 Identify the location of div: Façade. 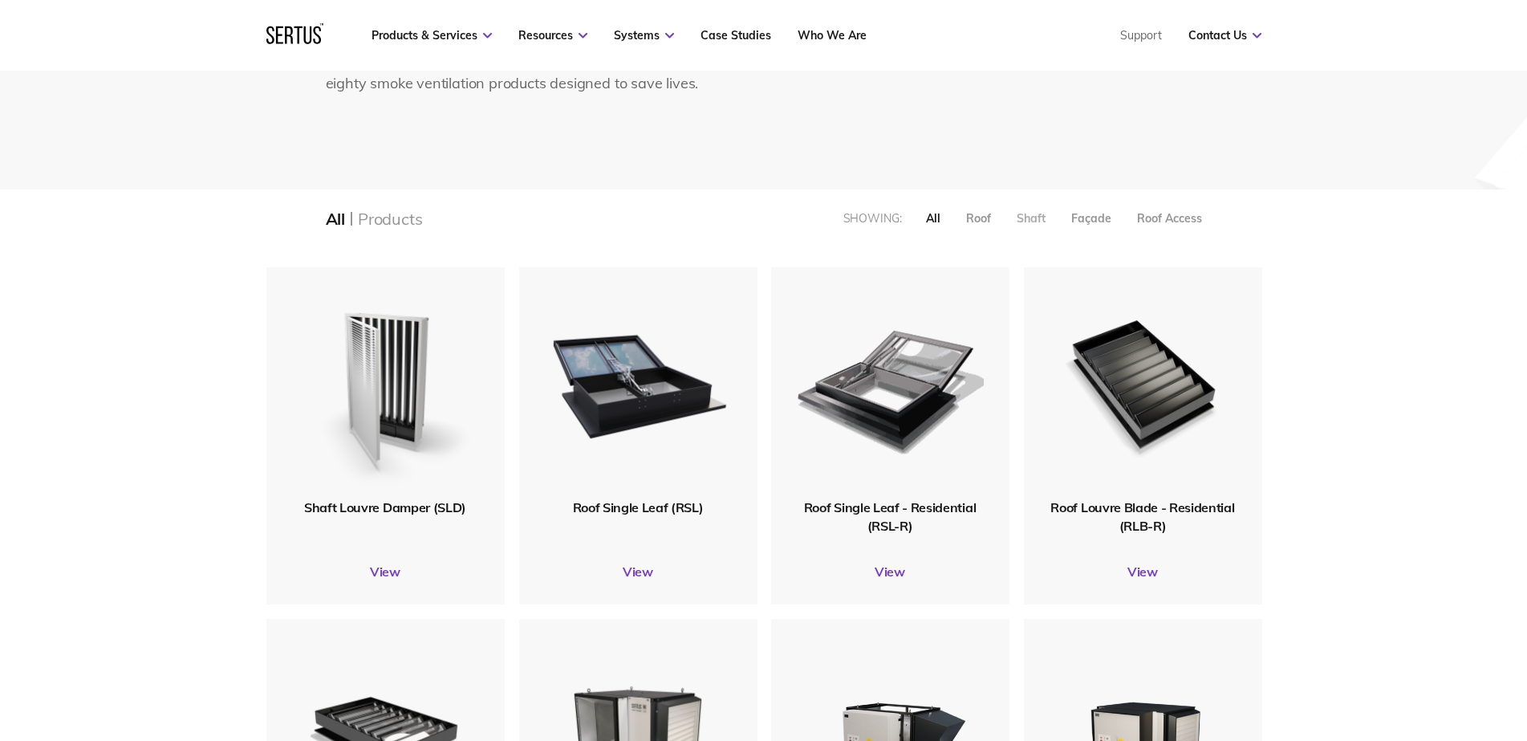
(1091, 218).